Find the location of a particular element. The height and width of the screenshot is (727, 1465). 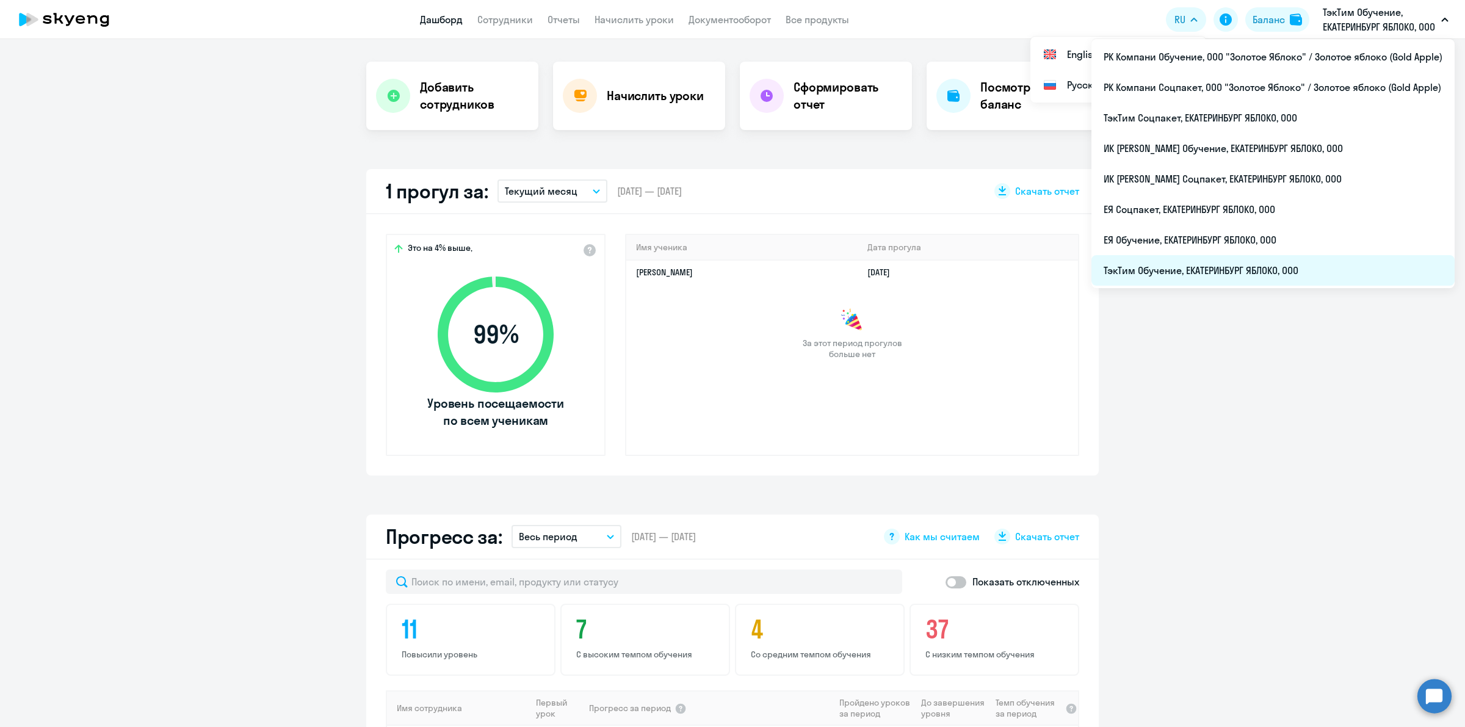

div: Баланс is located at coordinates (1268, 20).